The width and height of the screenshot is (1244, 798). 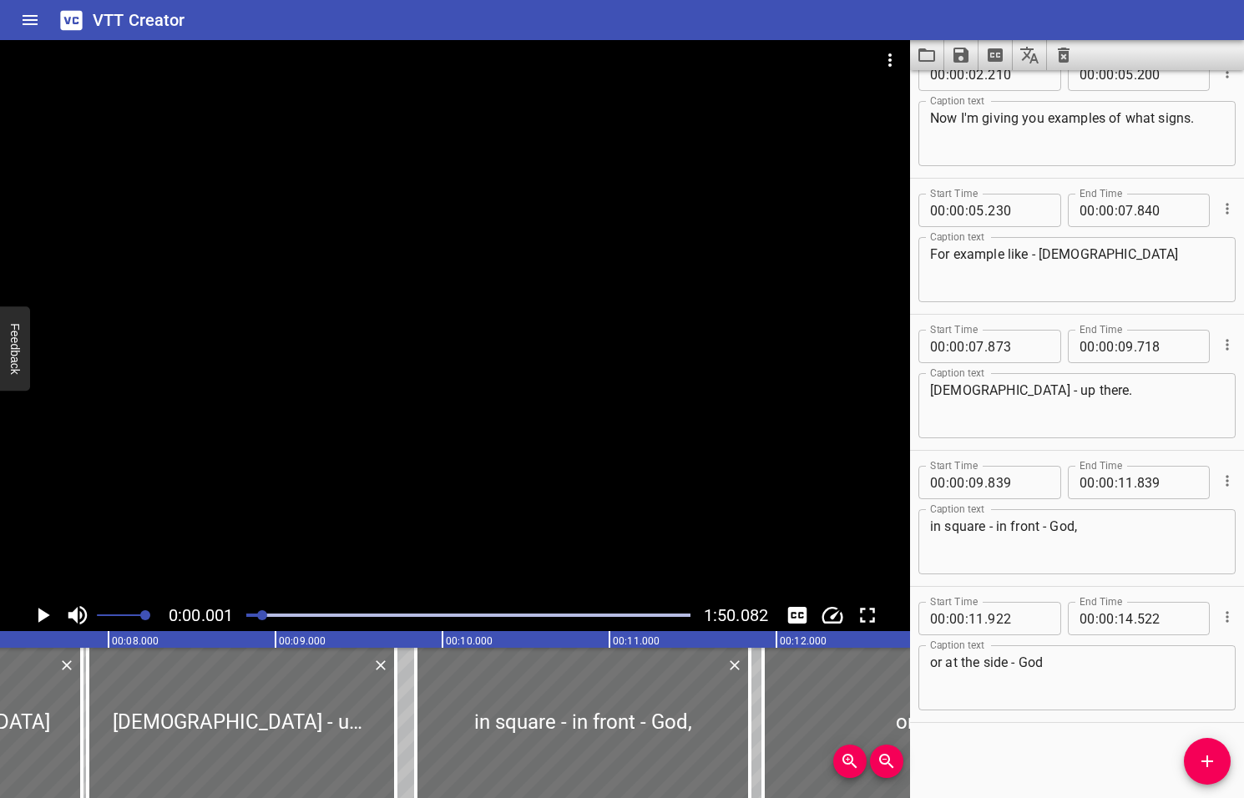 I want to click on svg: Extract captions from video, so click(x=995, y=55).